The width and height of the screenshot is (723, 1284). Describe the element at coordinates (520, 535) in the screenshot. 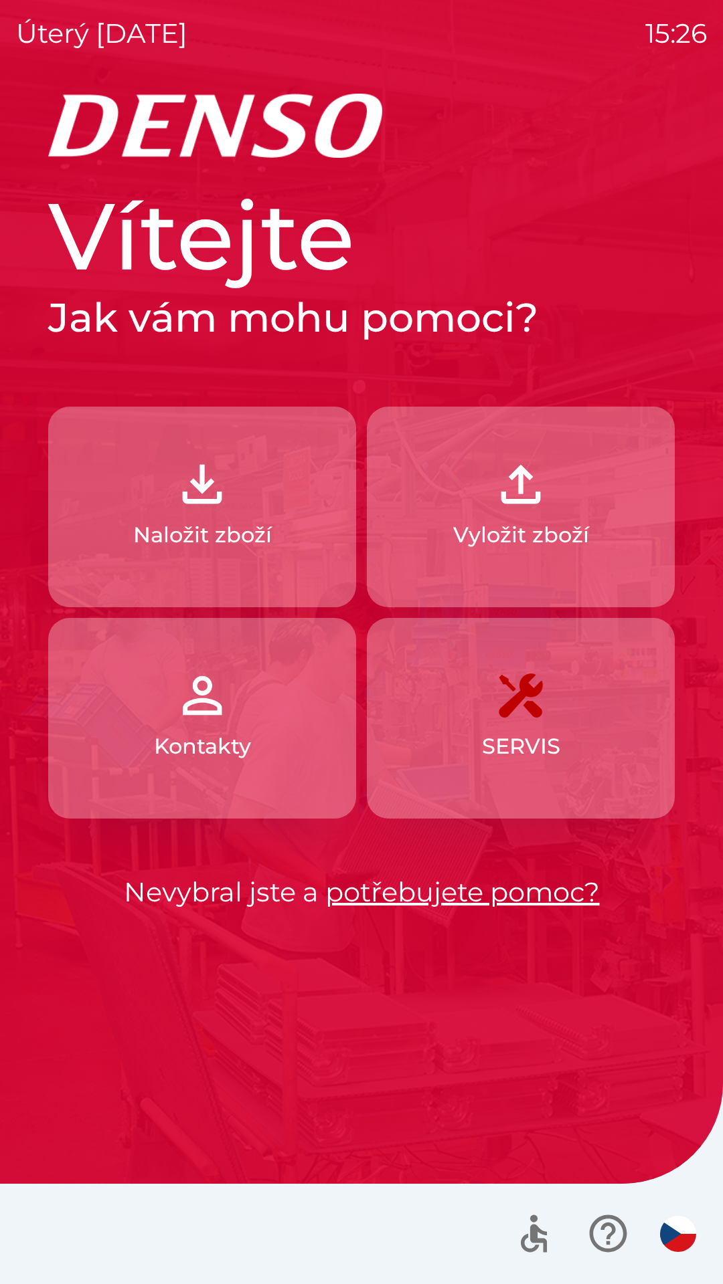

I see `p: Vyložit zboží` at that location.